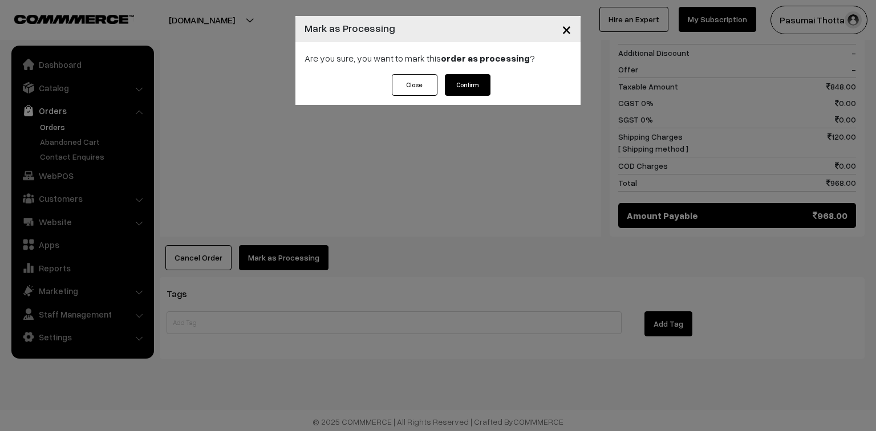 This screenshot has width=876, height=431. Describe the element at coordinates (438, 58) in the screenshot. I see `div: Are you sure, you want to mark this ?` at that location.